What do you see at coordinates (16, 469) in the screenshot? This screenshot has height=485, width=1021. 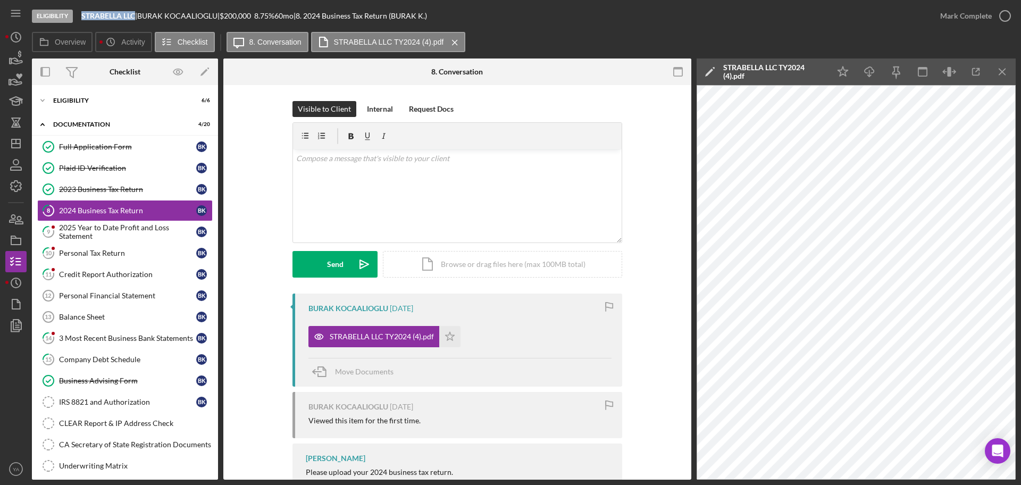 I see `text: YA` at bounding box center [16, 469].